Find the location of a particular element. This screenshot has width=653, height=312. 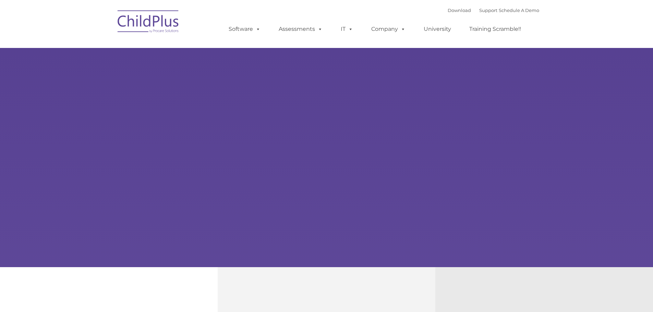

a: Schedule A Demo is located at coordinates (519, 10).